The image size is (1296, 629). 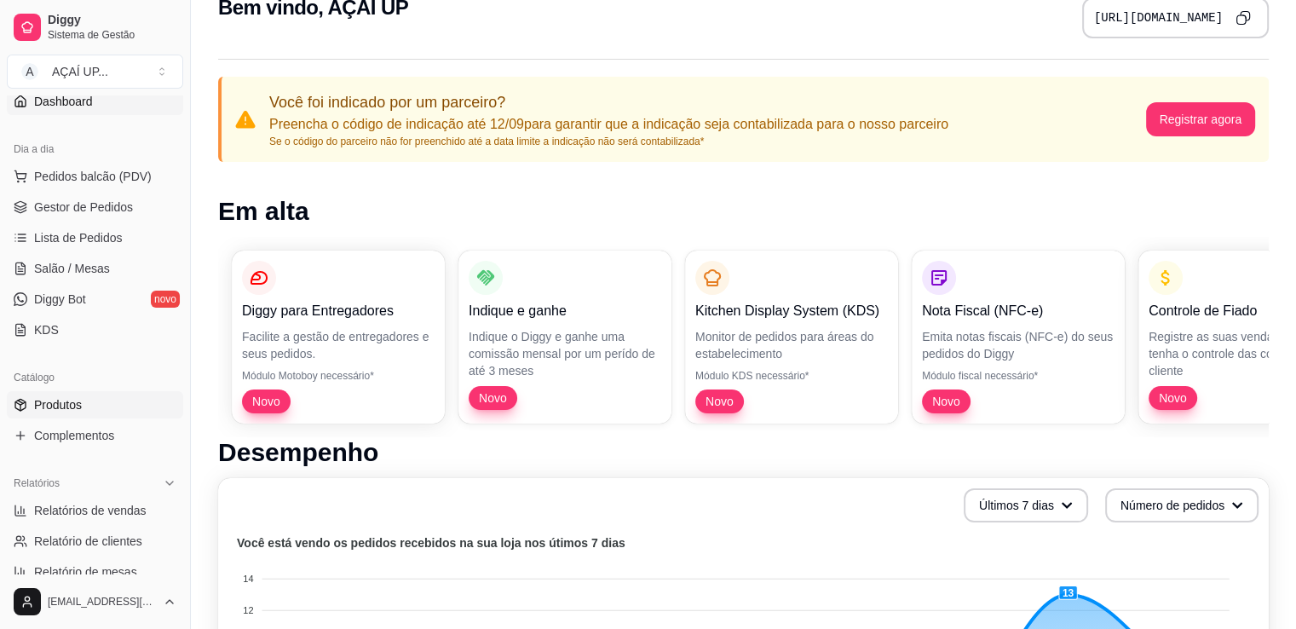 I want to click on p: Módulo Motoboy necessário*, so click(x=338, y=376).